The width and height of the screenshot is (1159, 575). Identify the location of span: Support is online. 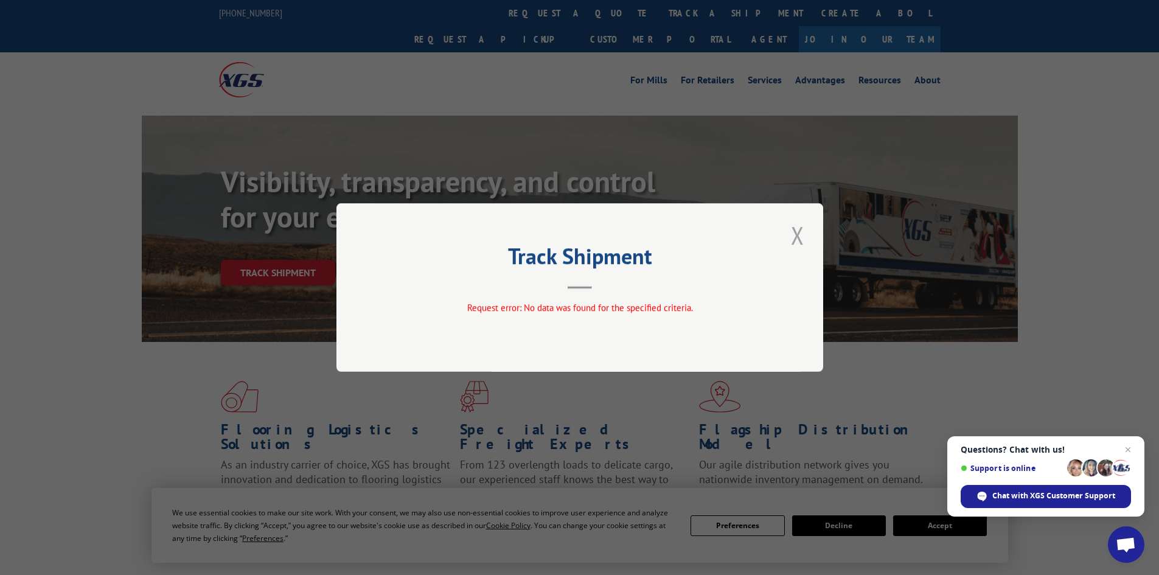
(1012, 468).